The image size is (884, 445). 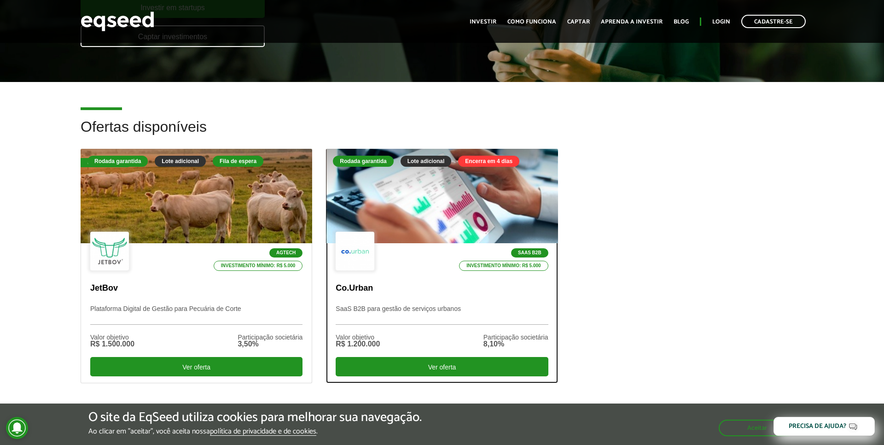 What do you see at coordinates (773, 21) in the screenshot?
I see `a: Cadastre-se` at bounding box center [773, 21].